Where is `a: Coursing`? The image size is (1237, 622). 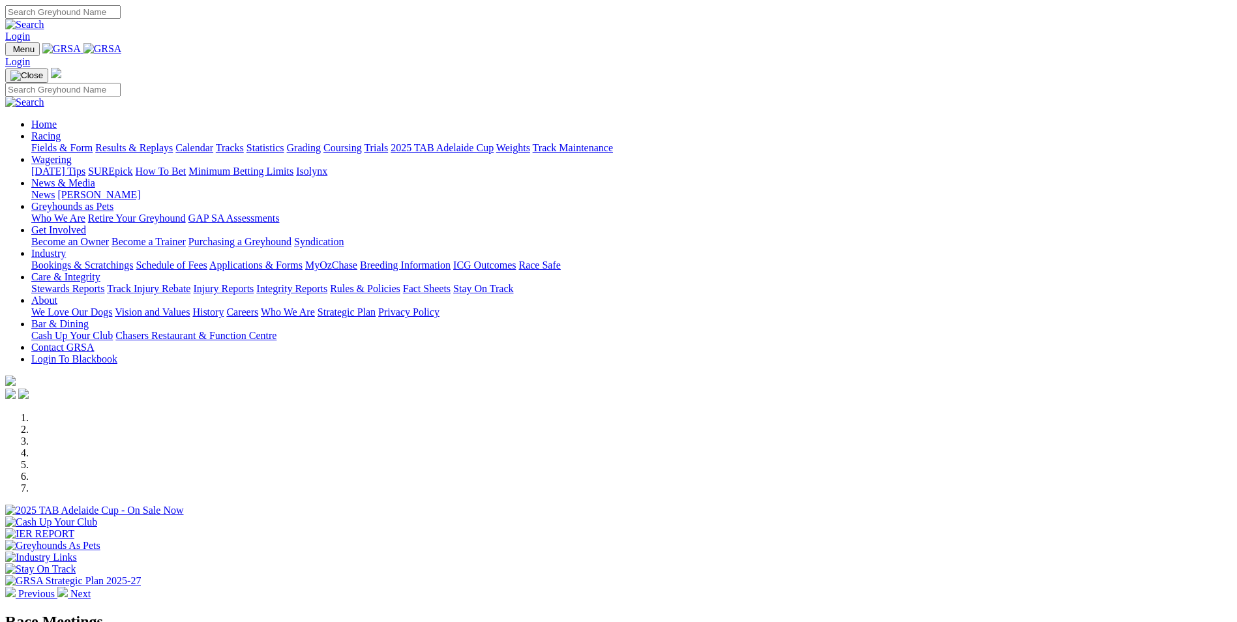
a: Coursing is located at coordinates (342, 147).